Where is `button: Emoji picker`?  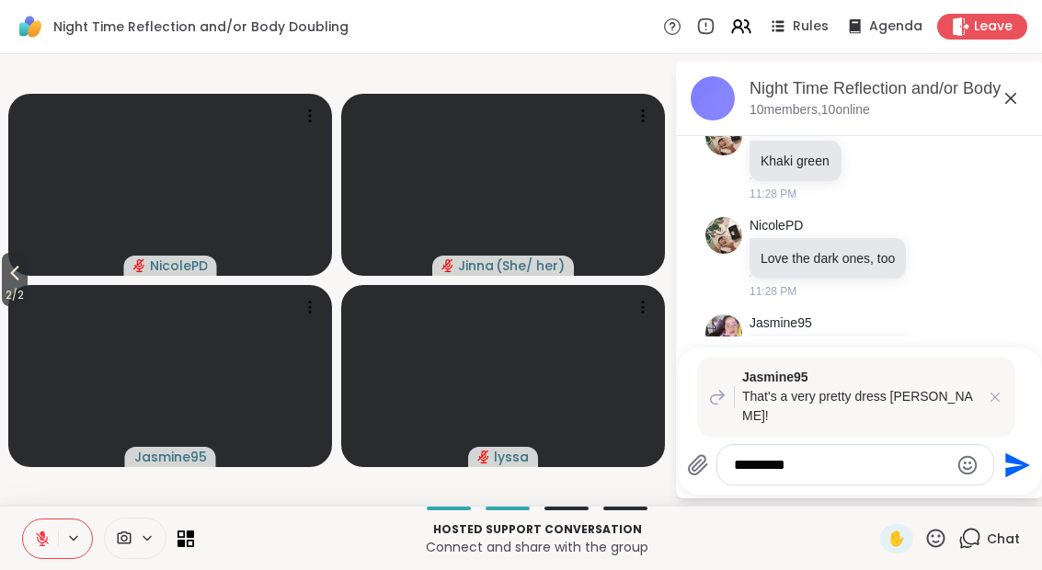
button: Emoji picker is located at coordinates (967, 465).